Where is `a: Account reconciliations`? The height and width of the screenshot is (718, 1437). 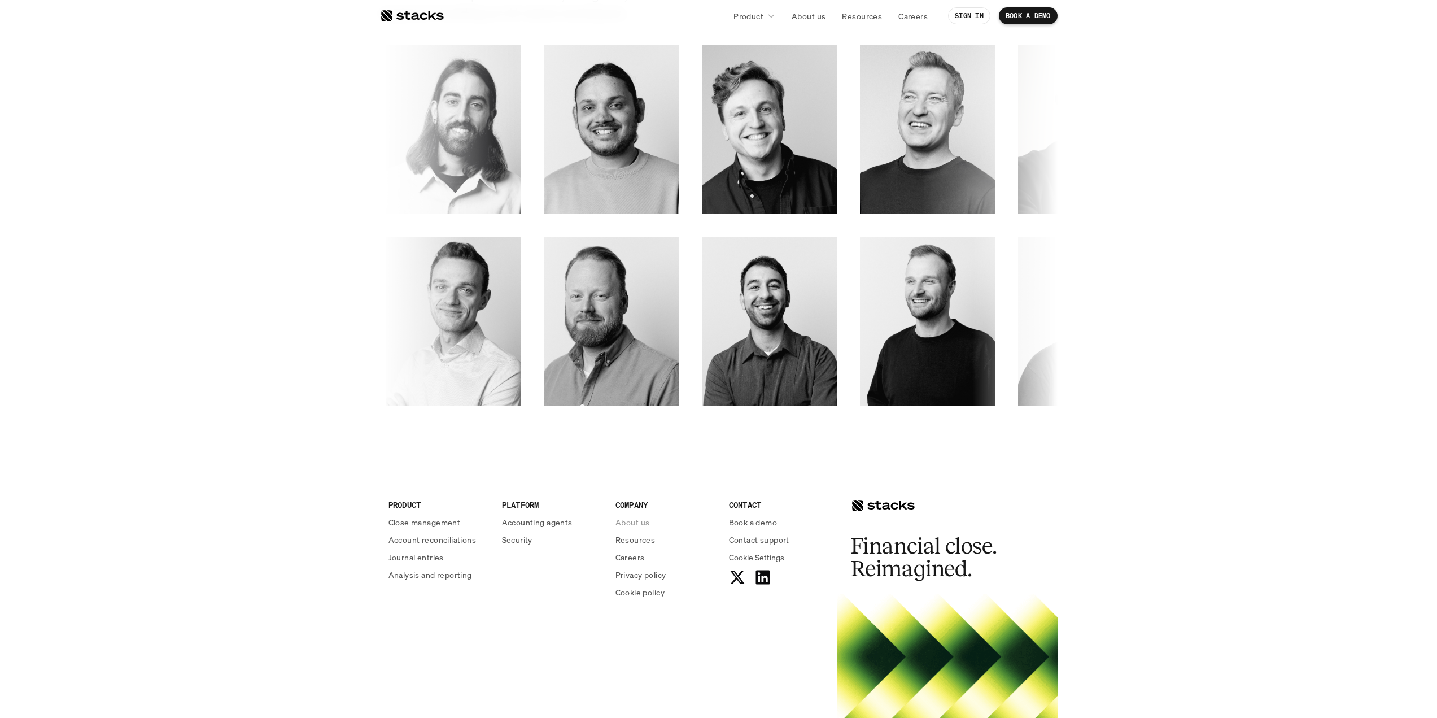 a: Account reconciliations is located at coordinates (438, 539).